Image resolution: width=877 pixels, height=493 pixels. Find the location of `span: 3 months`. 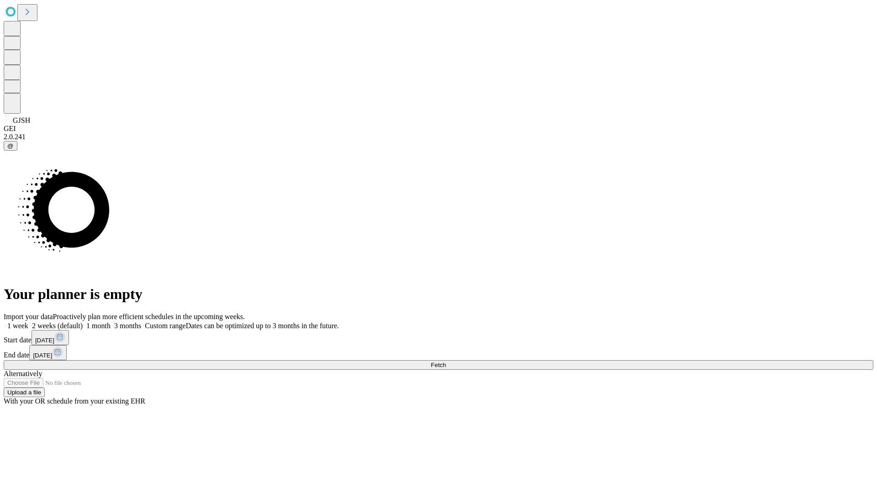

span: 3 months is located at coordinates (127, 326).